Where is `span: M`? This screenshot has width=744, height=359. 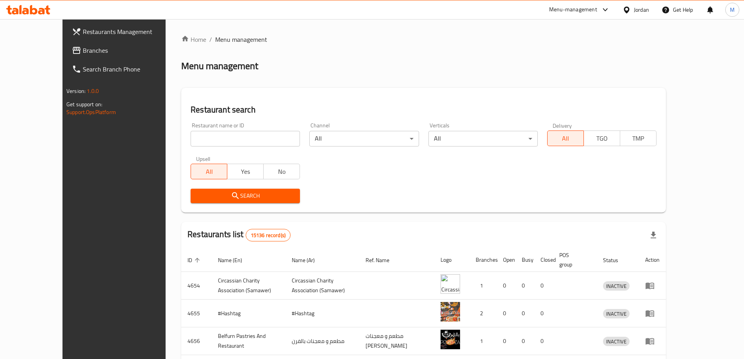 span: M is located at coordinates (732, 10).